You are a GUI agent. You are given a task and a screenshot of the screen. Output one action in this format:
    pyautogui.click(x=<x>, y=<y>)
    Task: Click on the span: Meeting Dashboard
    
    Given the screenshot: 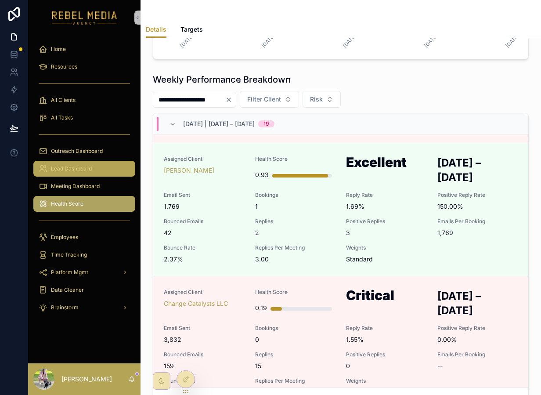 What is the action you would take?
    pyautogui.click(x=75, y=186)
    